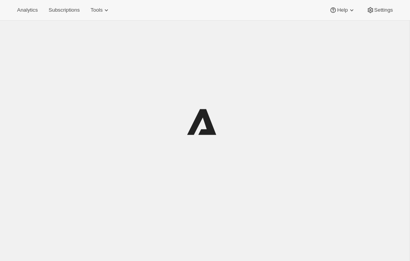  I want to click on button: Help, so click(342, 10).